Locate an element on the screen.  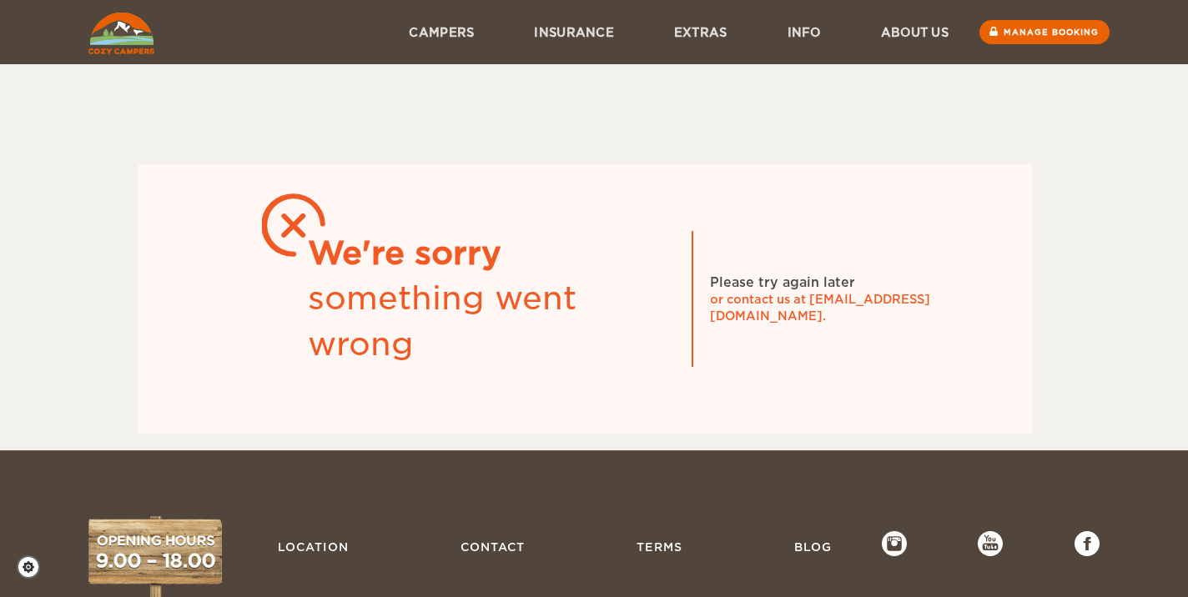
div: something went wrong is located at coordinates (491, 321).